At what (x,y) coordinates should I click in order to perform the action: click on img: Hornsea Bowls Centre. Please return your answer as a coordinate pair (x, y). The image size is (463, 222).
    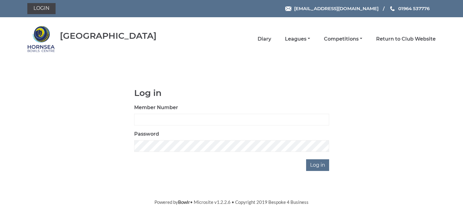
    Looking at the image, I should click on (41, 39).